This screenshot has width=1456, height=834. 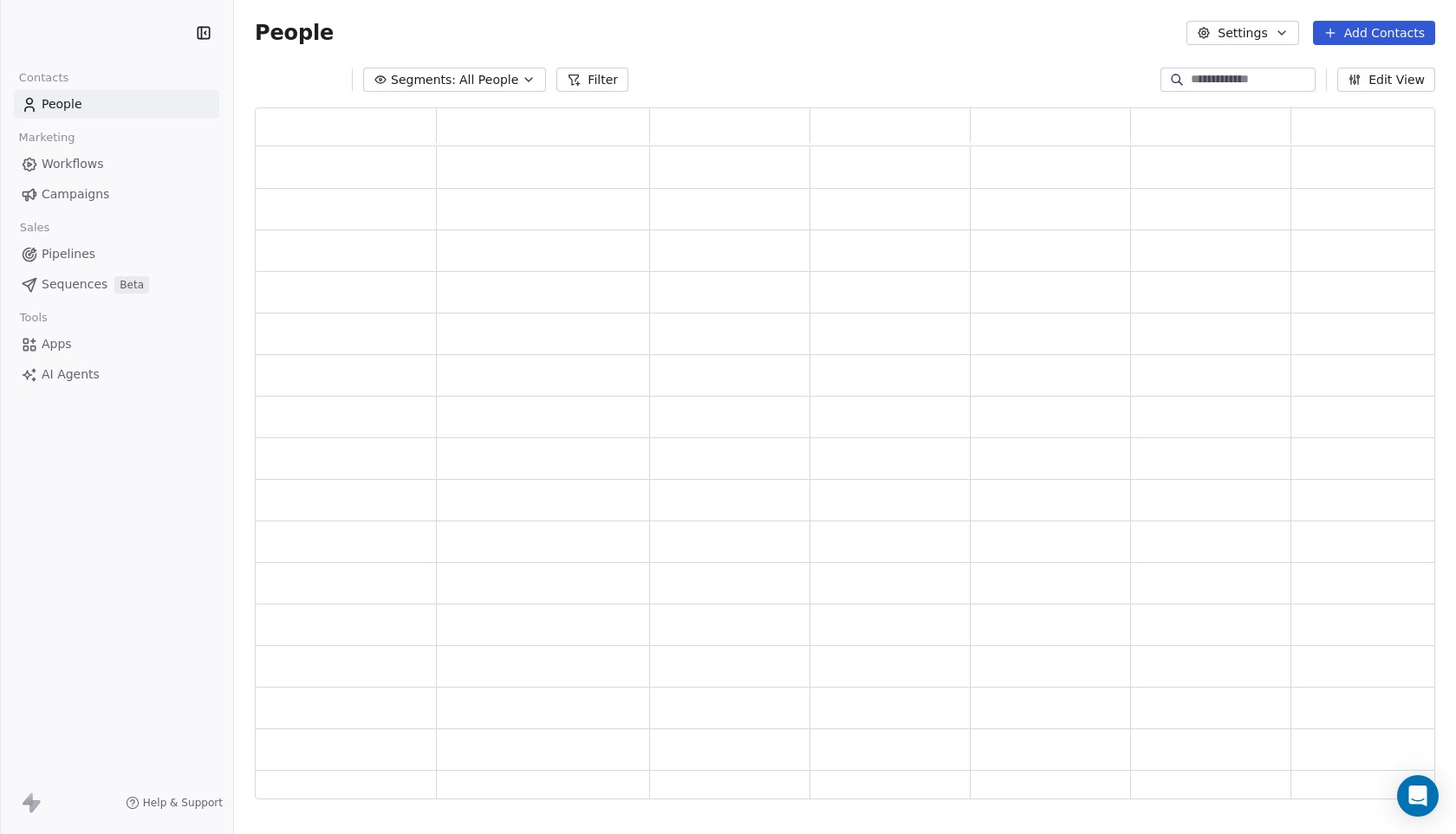 What do you see at coordinates (116, 164) in the screenshot?
I see `a: Workflows` at bounding box center [116, 164].